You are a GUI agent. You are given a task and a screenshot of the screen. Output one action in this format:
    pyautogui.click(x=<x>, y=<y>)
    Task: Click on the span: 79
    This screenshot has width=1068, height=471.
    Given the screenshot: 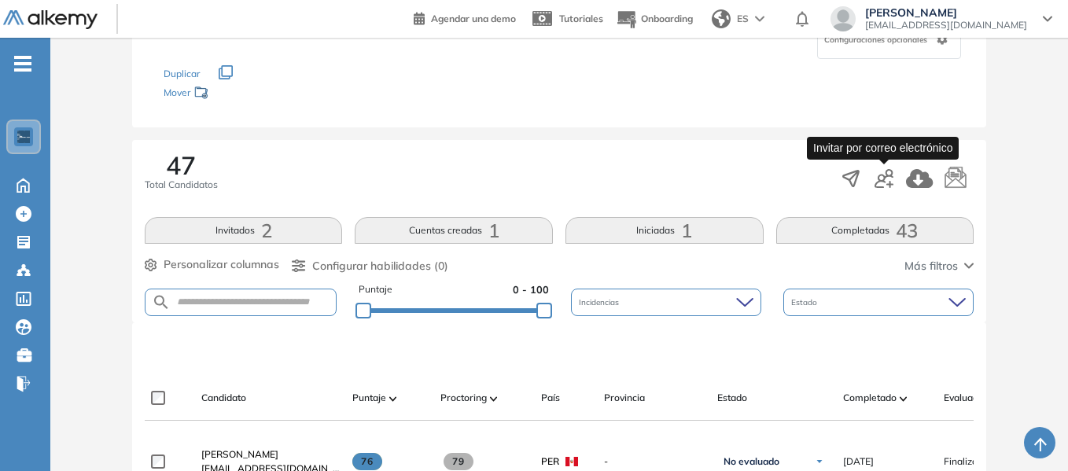 What is the action you would take?
    pyautogui.click(x=458, y=462)
    